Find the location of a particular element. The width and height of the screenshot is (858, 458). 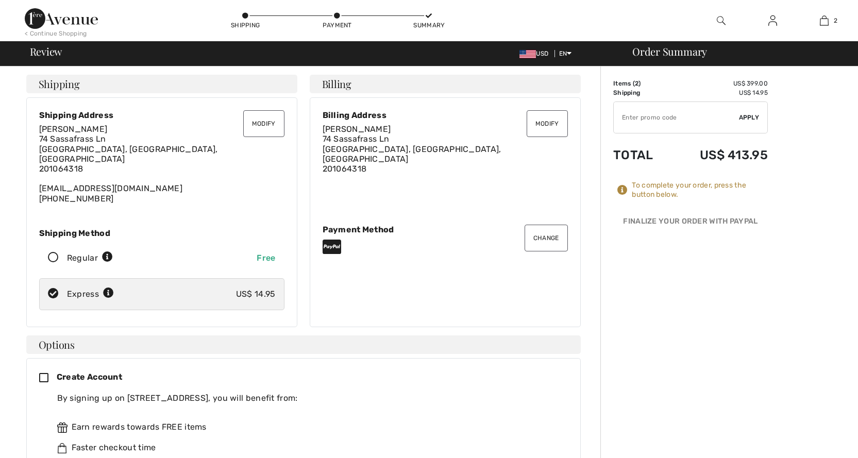

div: To complete your order, press the button below. is located at coordinates (700, 190).